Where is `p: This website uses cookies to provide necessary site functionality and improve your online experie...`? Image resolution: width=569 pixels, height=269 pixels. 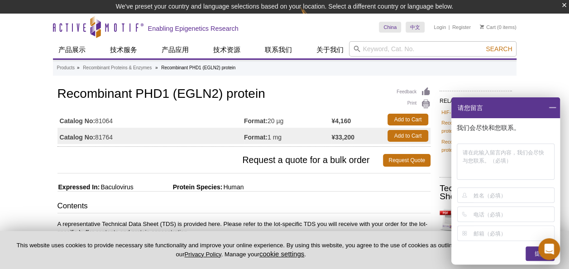
p: This website uses cookies to provide necessary site functionality and improve your online experie... is located at coordinates (241, 250).